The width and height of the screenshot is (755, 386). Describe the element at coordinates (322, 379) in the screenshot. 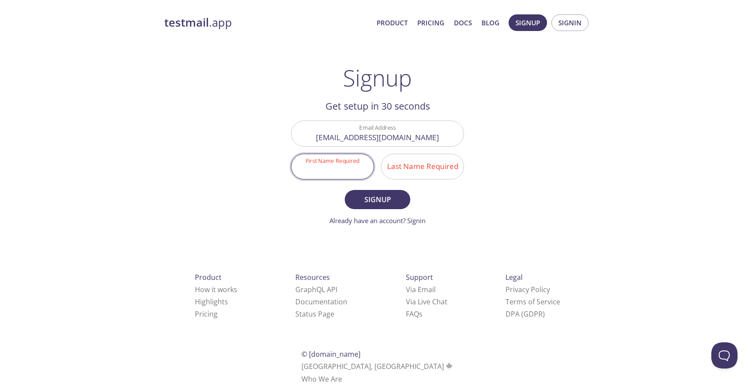

I see `a: Who We Are` at that location.